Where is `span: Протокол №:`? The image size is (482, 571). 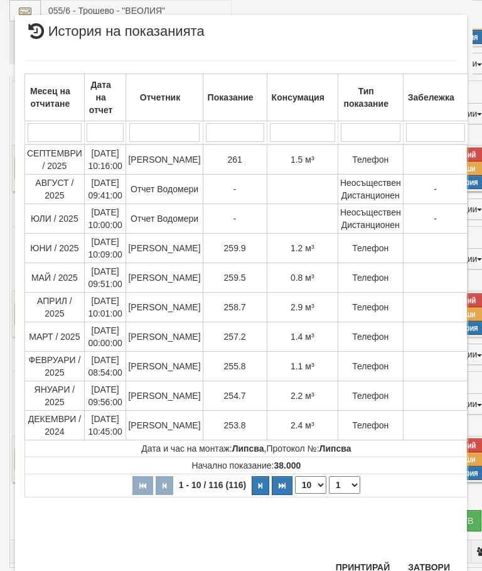
span: Протокол №: is located at coordinates (308, 448).